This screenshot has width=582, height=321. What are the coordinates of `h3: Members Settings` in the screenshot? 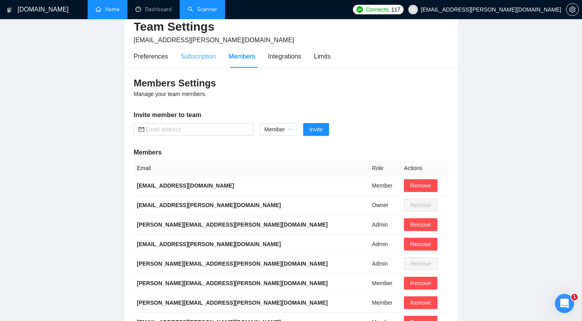 It's located at (291, 83).